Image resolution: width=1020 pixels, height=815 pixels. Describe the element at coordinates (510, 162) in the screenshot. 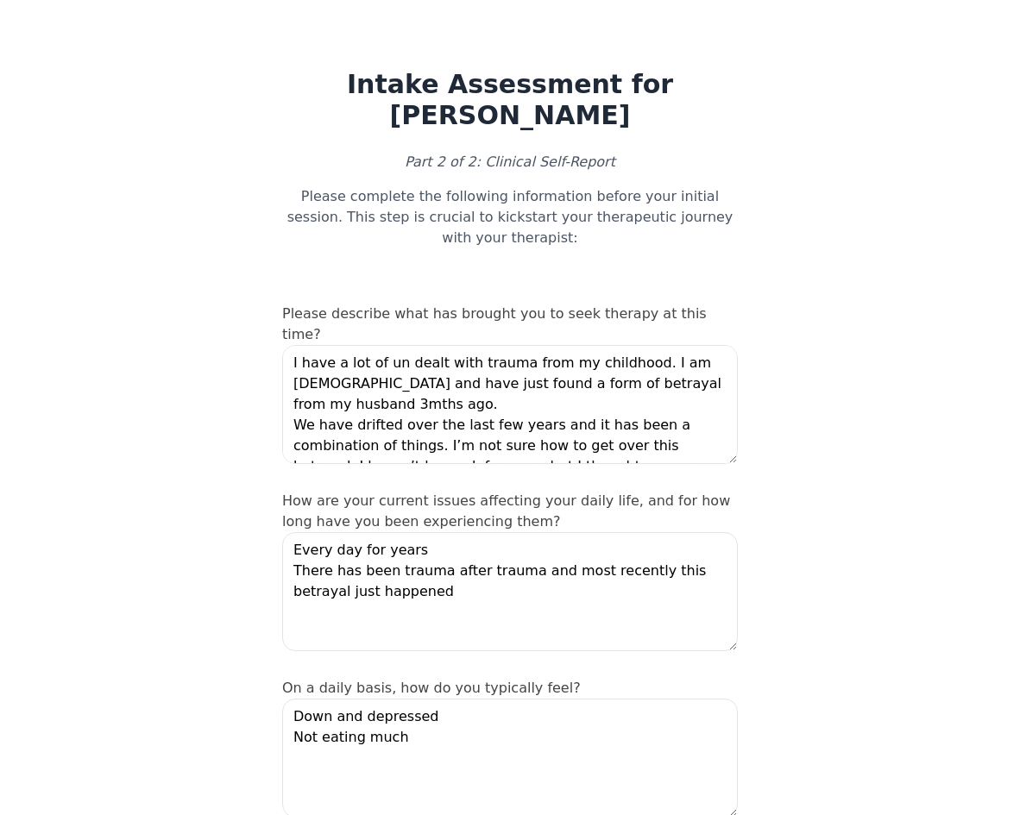

I see `p: Part 2 of 2: Clinical Self-Report` at that location.